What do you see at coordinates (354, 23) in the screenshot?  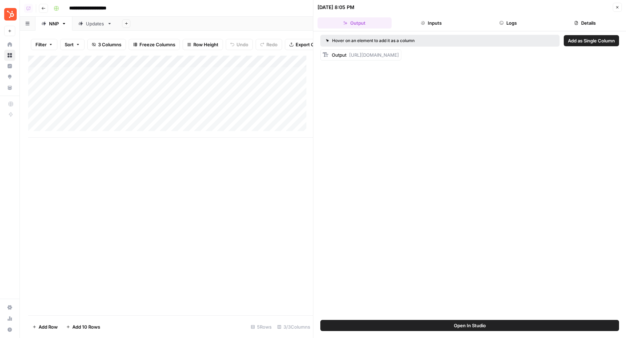 I see `button: Output` at bounding box center [354, 23].